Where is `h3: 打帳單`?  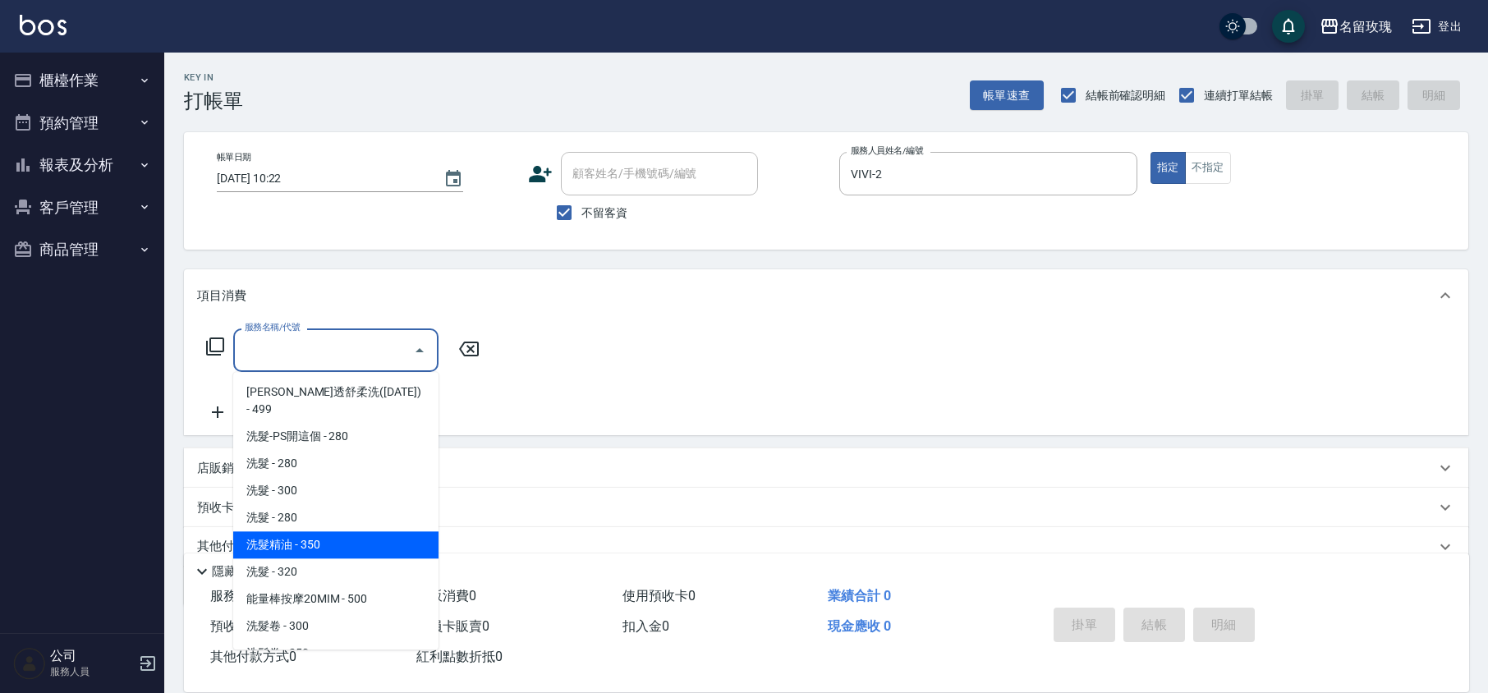
h3: 打帳單 is located at coordinates (213, 101).